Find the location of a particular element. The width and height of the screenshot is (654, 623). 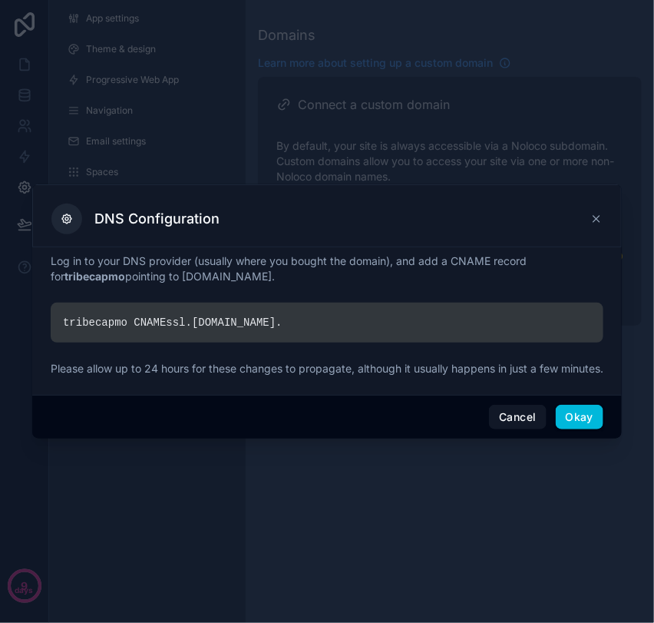

button: Cancel is located at coordinates (517, 417).